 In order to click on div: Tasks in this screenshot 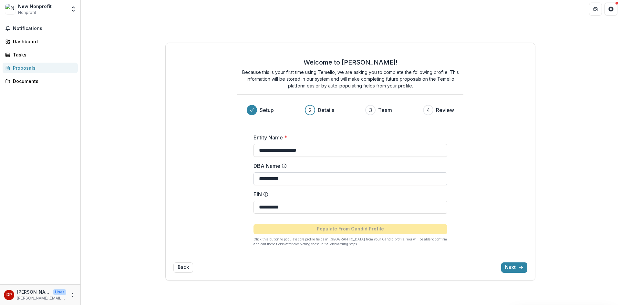, I will do `click(43, 55)`.